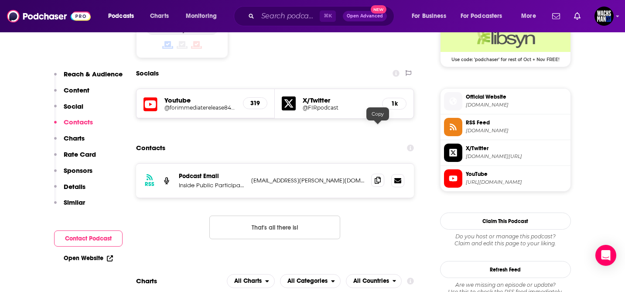  I want to click on button: Reach & Audience, so click(88, 78).